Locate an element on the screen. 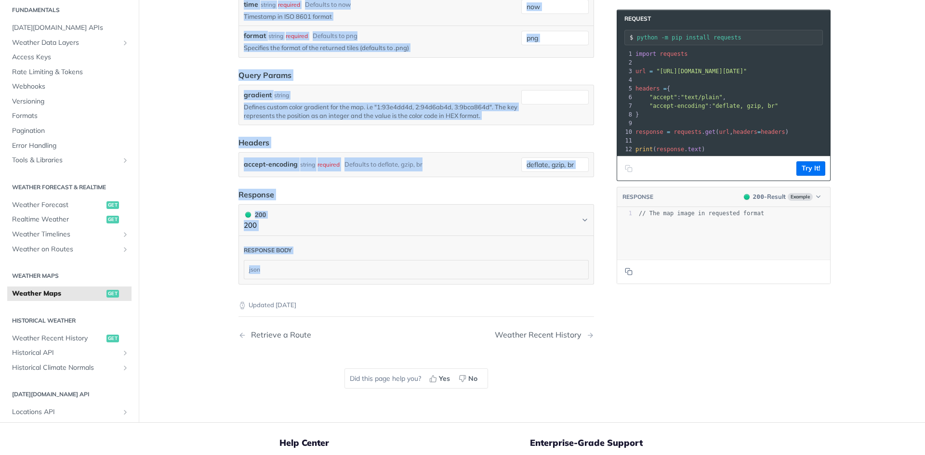  h2: Fundamentals is located at coordinates (69, 10).